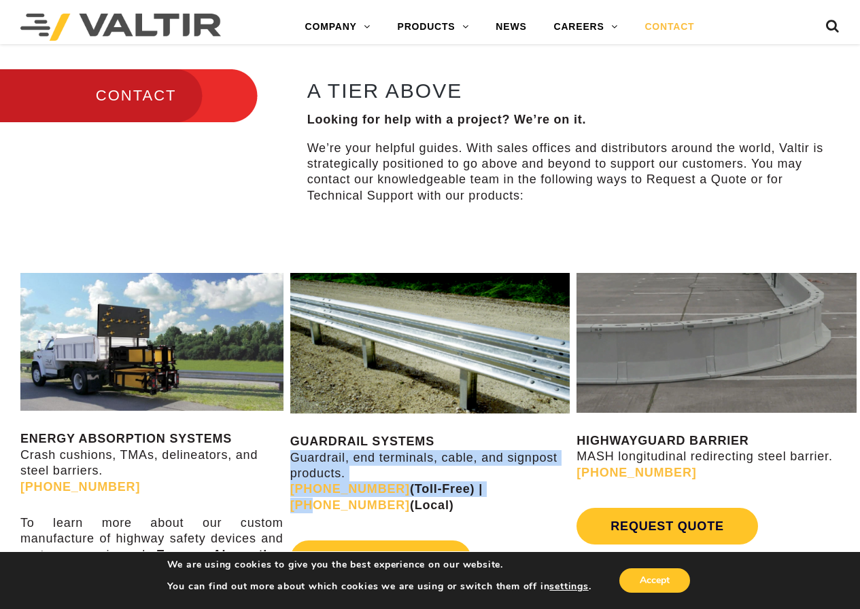 The image size is (860, 609). I want to click on a: CAREERS, so click(586, 27).